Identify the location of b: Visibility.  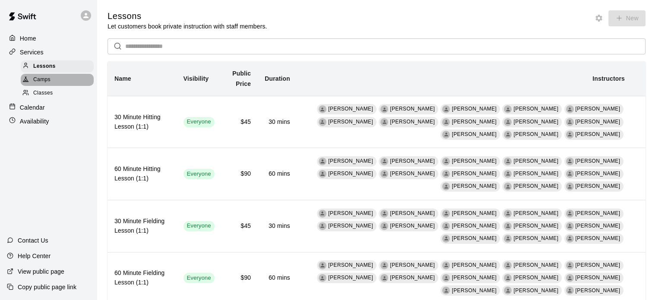
(196, 79).